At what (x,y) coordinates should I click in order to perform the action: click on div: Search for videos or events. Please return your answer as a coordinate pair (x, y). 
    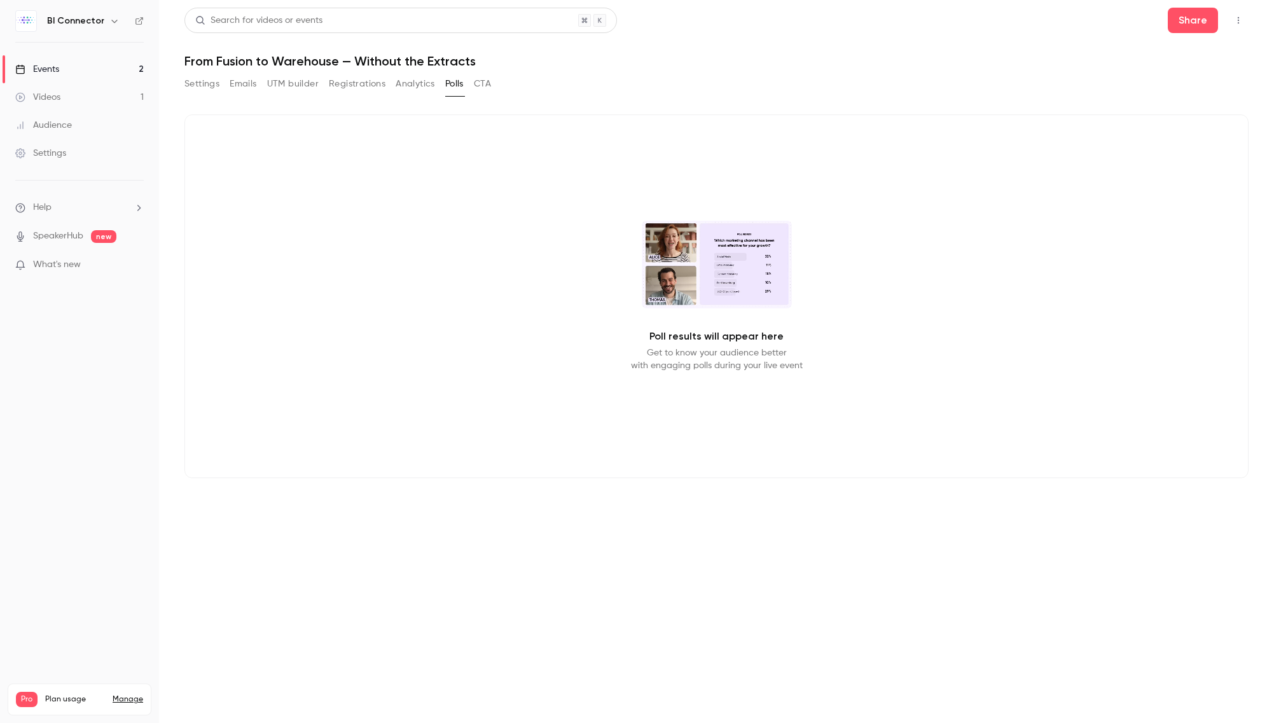
    Looking at the image, I should click on (259, 20).